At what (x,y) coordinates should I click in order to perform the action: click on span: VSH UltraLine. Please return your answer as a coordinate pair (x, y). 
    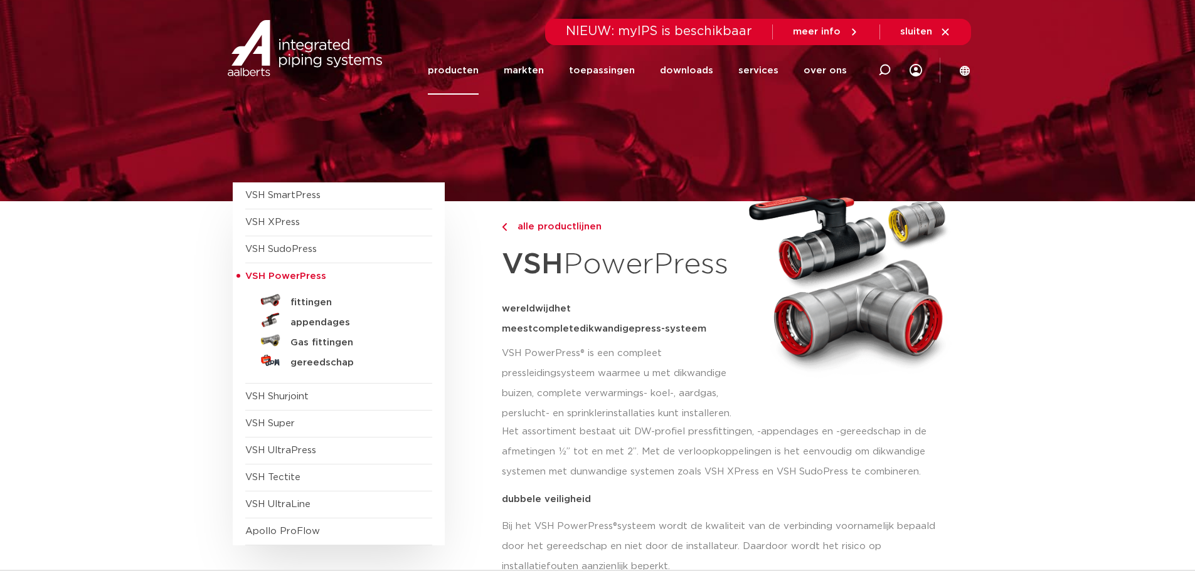
    Looking at the image, I should click on (278, 504).